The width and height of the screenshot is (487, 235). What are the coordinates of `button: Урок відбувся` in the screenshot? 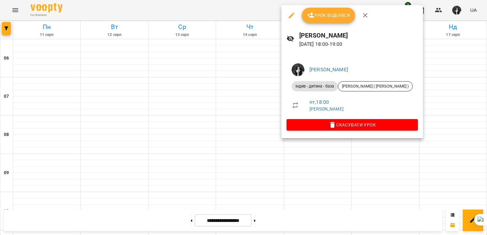 It's located at (329, 15).